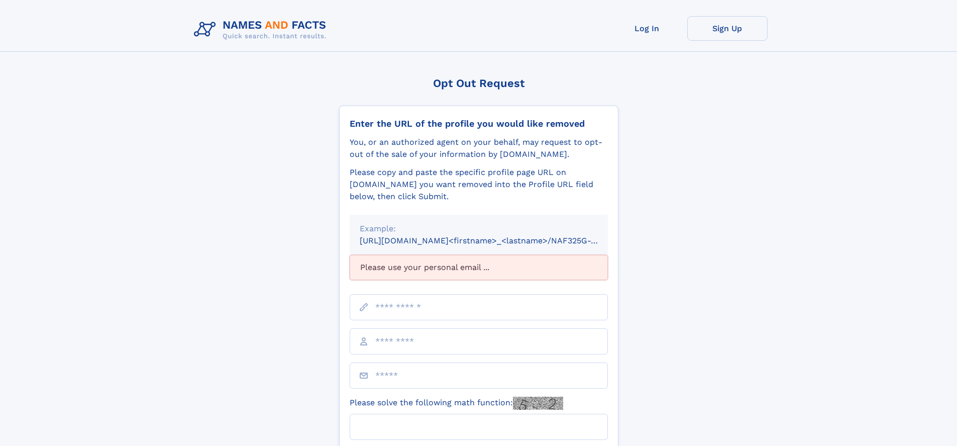 This screenshot has width=957, height=446. I want to click on img: Logo Names and Facts, so click(262, 30).